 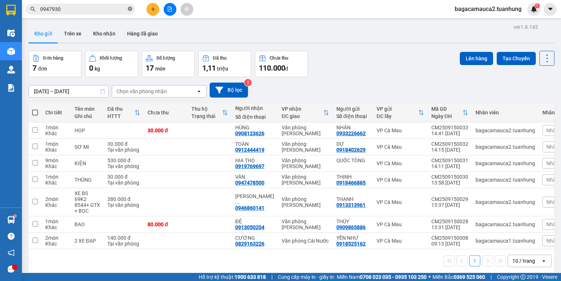 I want to click on strong: 0369 525 060, so click(x=469, y=277).